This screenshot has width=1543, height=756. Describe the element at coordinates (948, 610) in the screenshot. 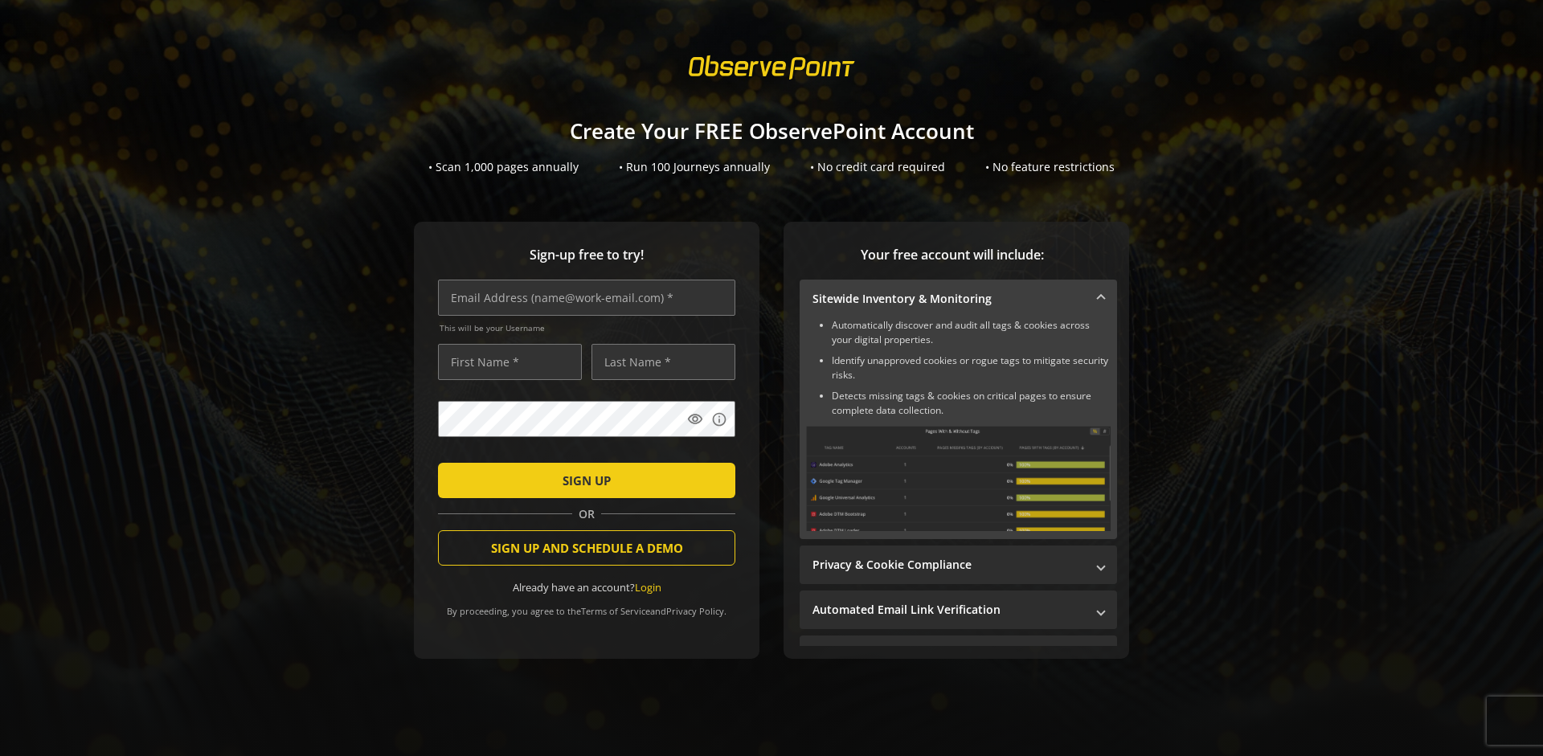

I see `mat-panel-title: Automated Email Link Verification` at that location.